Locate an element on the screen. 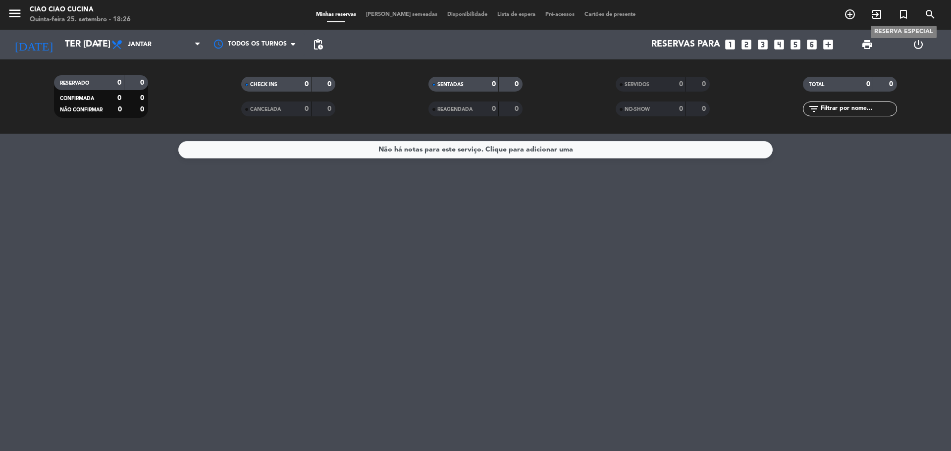  span: Minhas reservas is located at coordinates (336, 14).